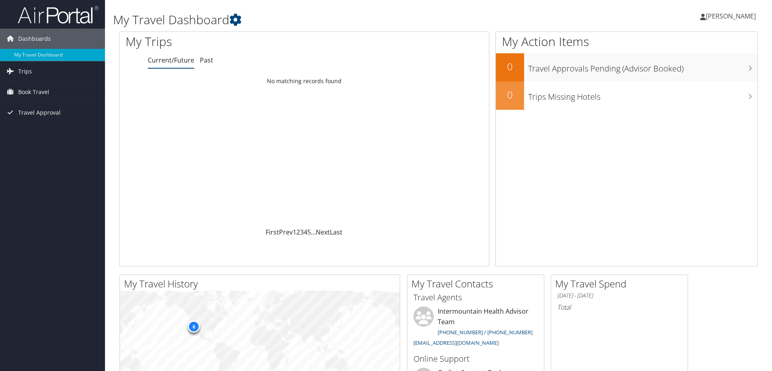 This screenshot has width=772, height=371. Describe the element at coordinates (619, 307) in the screenshot. I see `h6: Total` at that location.